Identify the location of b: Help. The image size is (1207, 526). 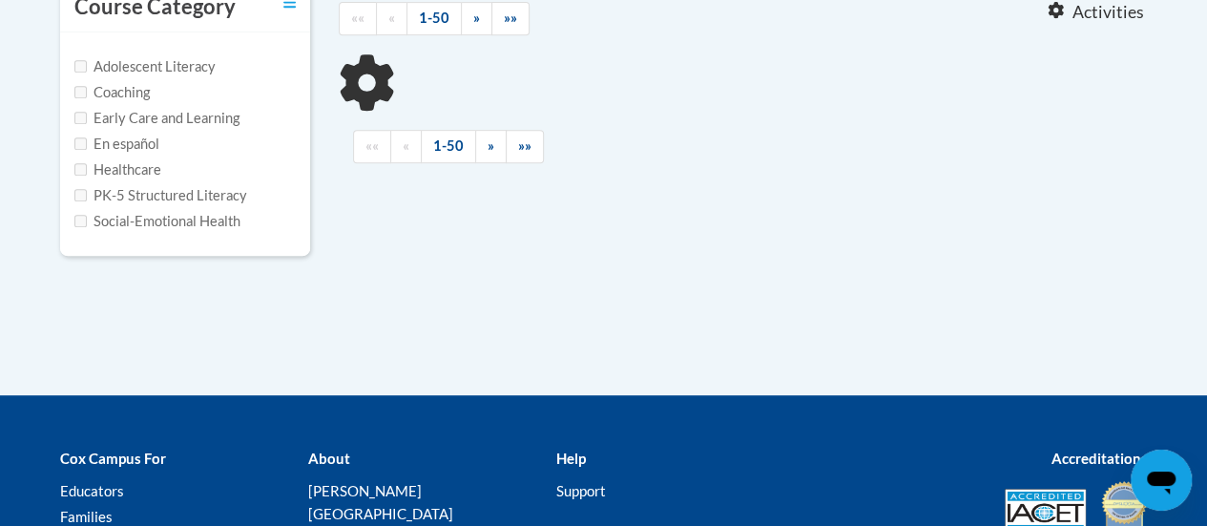
(569, 458).